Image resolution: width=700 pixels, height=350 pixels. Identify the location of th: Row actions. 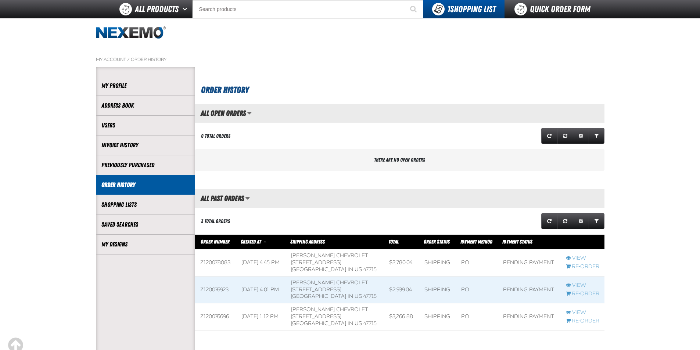
(582, 242).